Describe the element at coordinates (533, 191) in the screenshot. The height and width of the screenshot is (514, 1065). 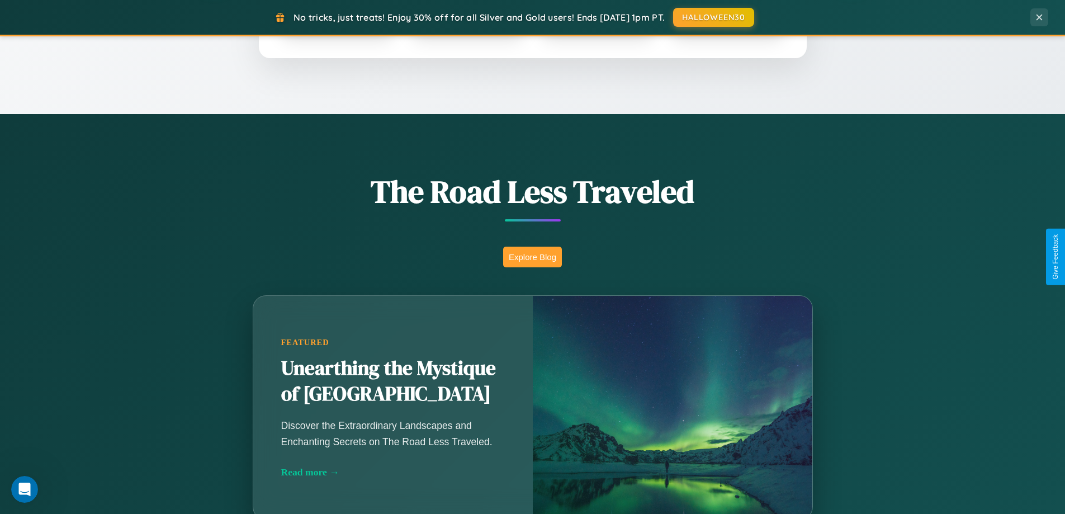
I see `h1: The Road Less Traveled` at that location.